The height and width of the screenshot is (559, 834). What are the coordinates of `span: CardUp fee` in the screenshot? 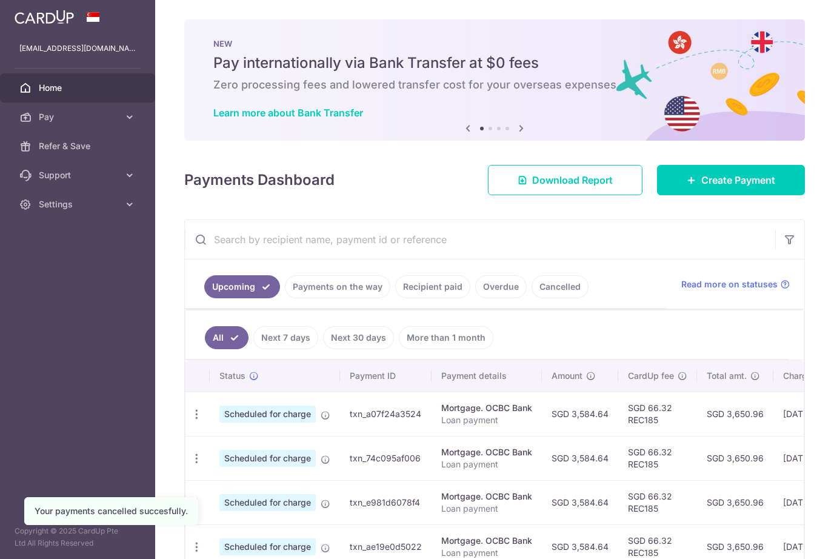 It's located at (651, 376).